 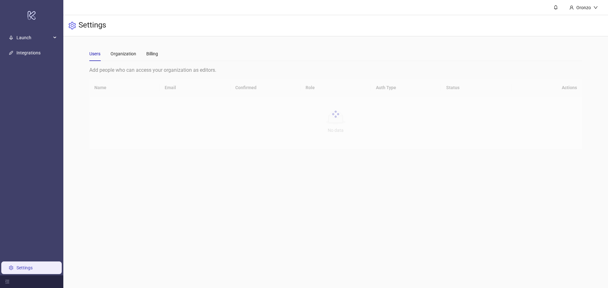 What do you see at coordinates (34, 38) in the screenshot?
I see `span: Launch` at bounding box center [34, 38].